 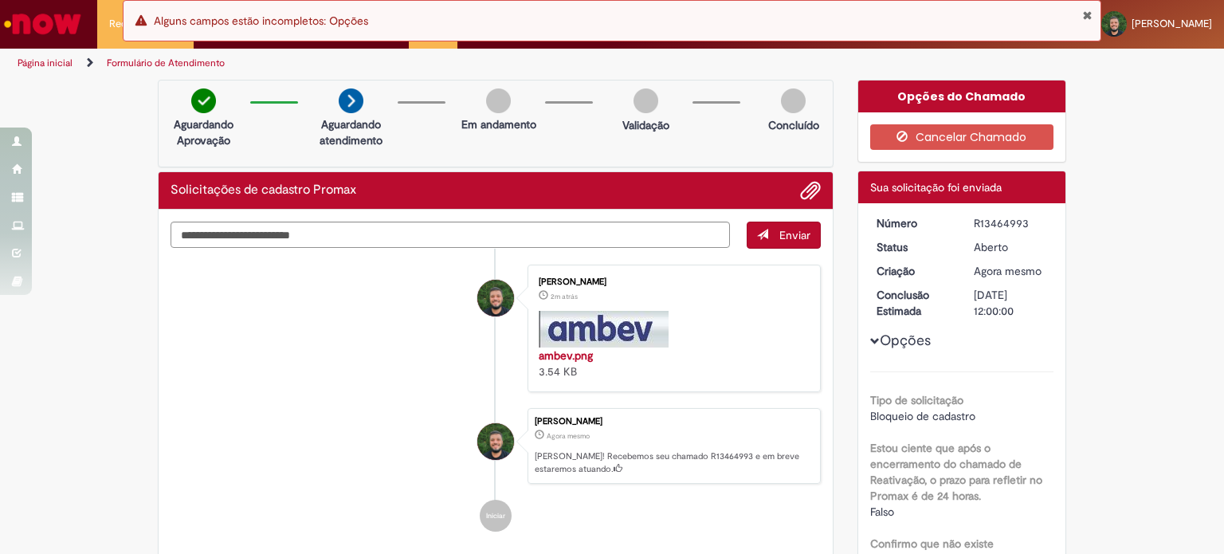 I want to click on h2: Solicitações de cadastro Promax Histórico de tíquete, so click(x=263, y=190).